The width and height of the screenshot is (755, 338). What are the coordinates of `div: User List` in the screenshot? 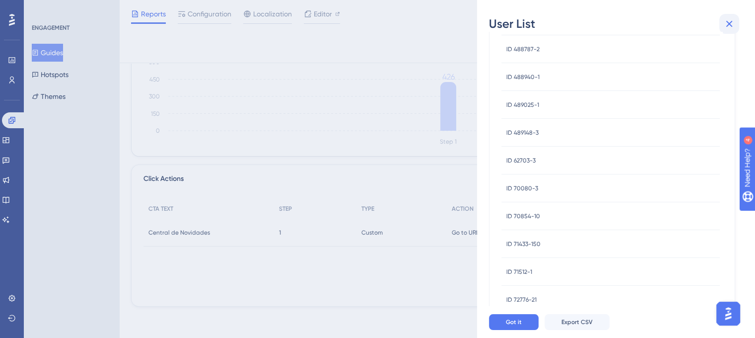 It's located at (616, 24).